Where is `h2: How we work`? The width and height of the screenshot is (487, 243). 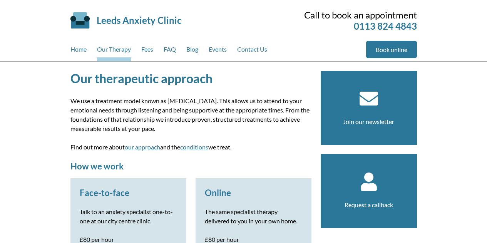
h2: How we work is located at coordinates (191, 166).